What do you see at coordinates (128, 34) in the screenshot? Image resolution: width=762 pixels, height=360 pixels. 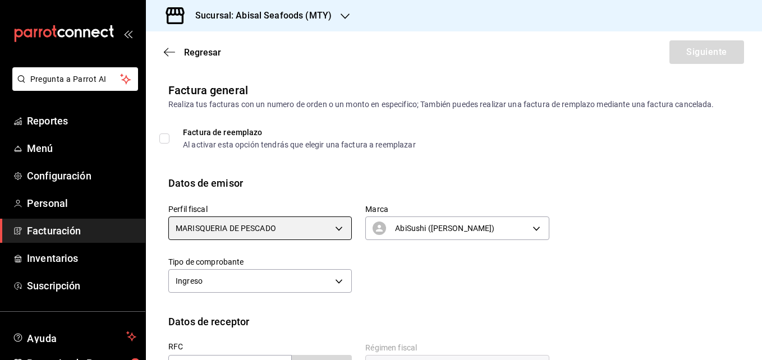 I see `button: open_drawer_menu` at bounding box center [128, 34].